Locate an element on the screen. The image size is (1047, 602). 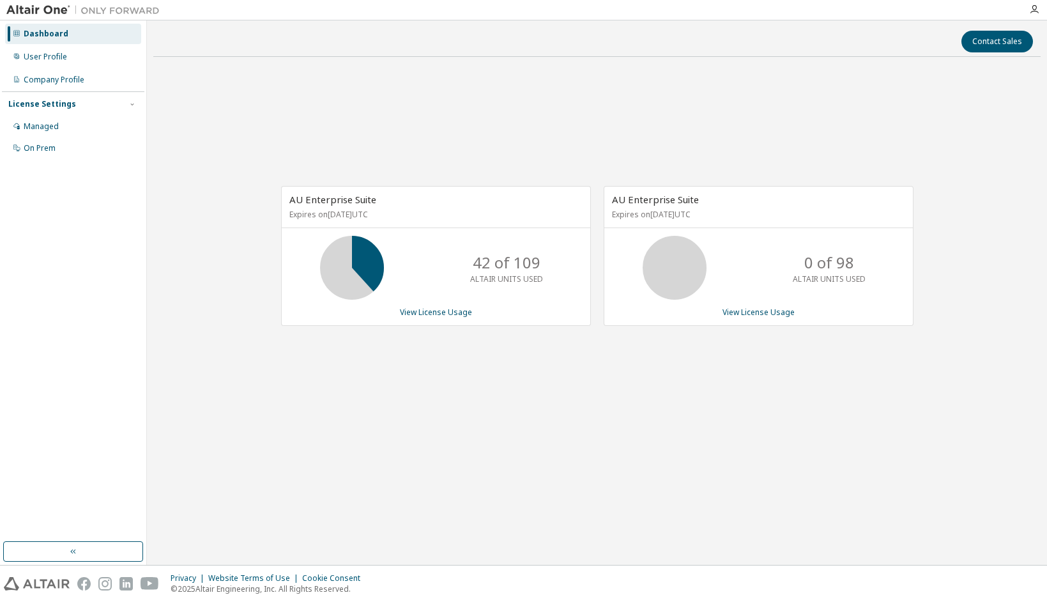
div: Website Terms of Use is located at coordinates (255, 578).